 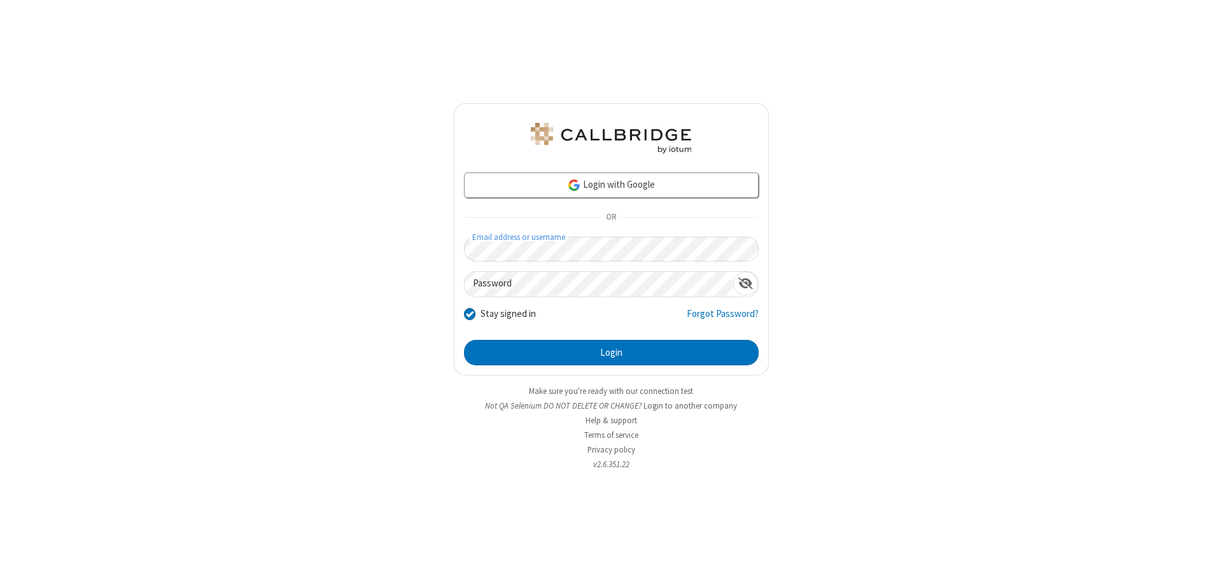 I want to click on input: Email address or username, so click(x=611, y=249).